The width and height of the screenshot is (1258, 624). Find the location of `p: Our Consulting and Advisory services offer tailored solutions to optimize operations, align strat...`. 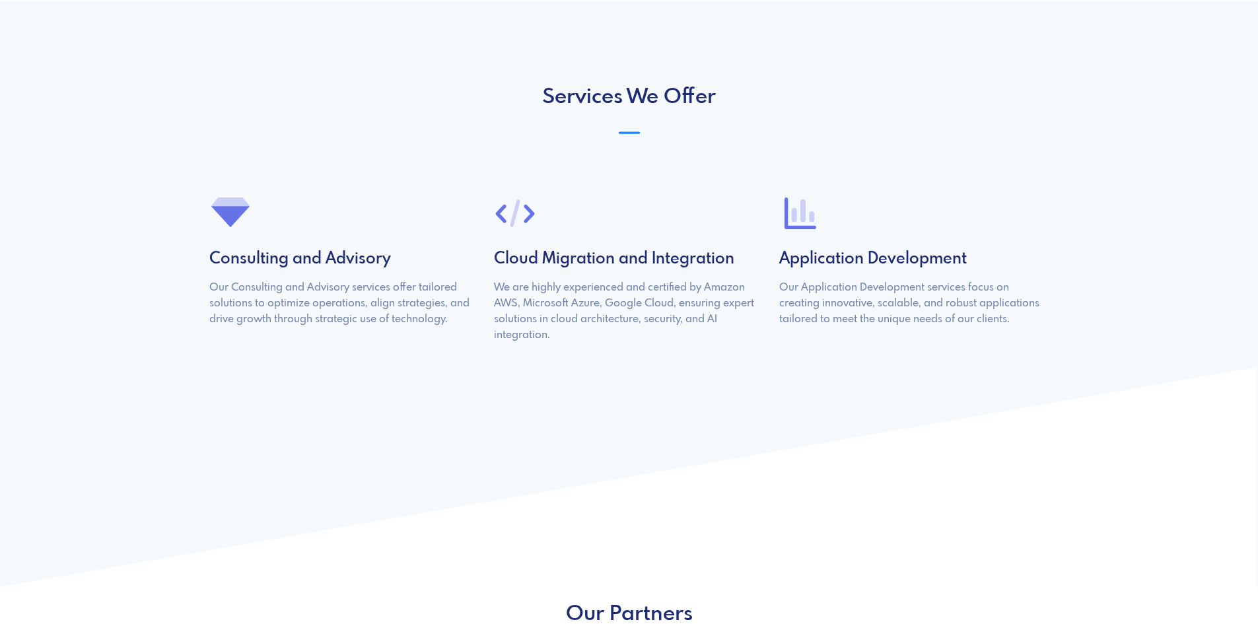

p: Our Consulting and Advisory services offer tailored solutions to optimize operations, align strat... is located at coordinates (344, 304).